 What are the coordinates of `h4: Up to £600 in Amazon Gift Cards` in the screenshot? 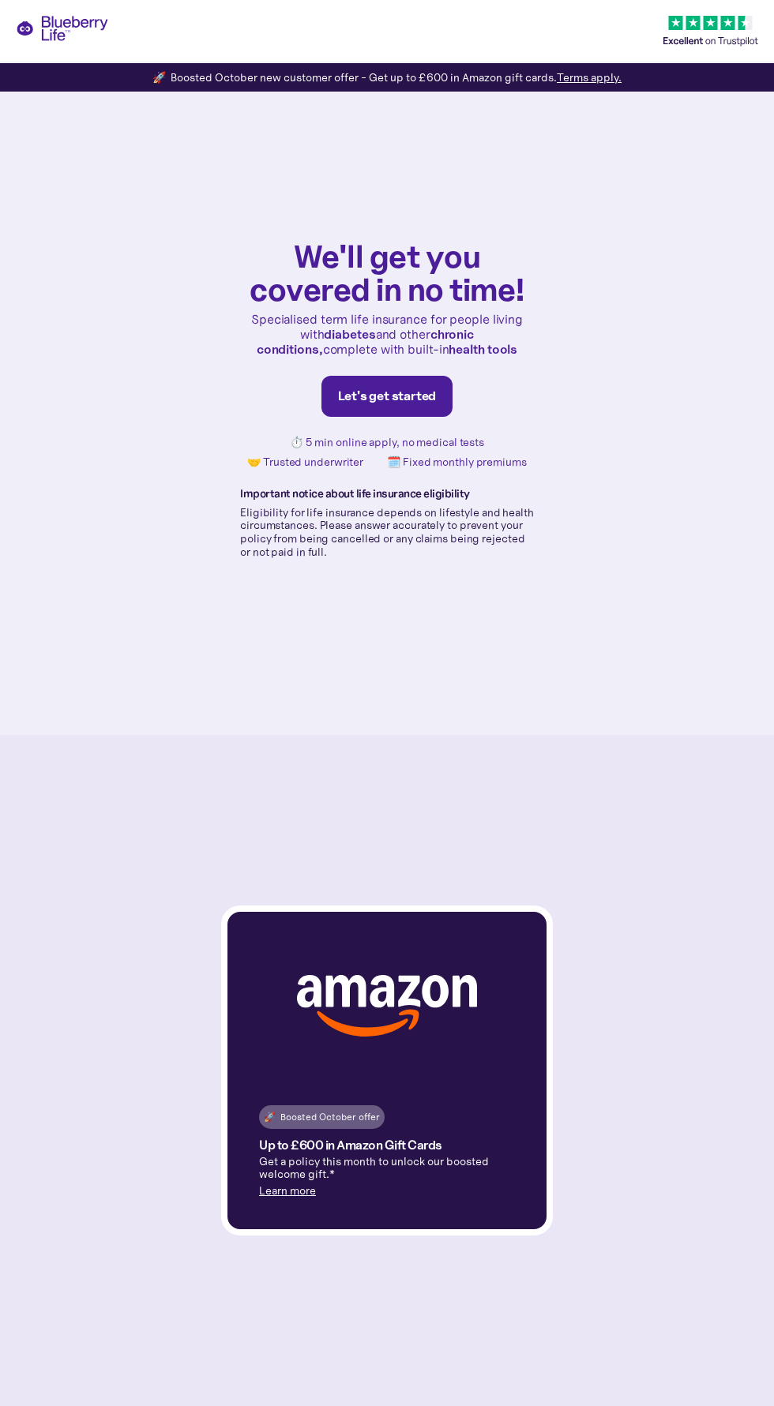 It's located at (350, 1144).